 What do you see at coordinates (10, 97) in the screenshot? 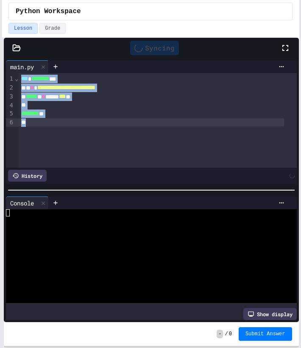
I see `div: 3` at bounding box center [10, 97].